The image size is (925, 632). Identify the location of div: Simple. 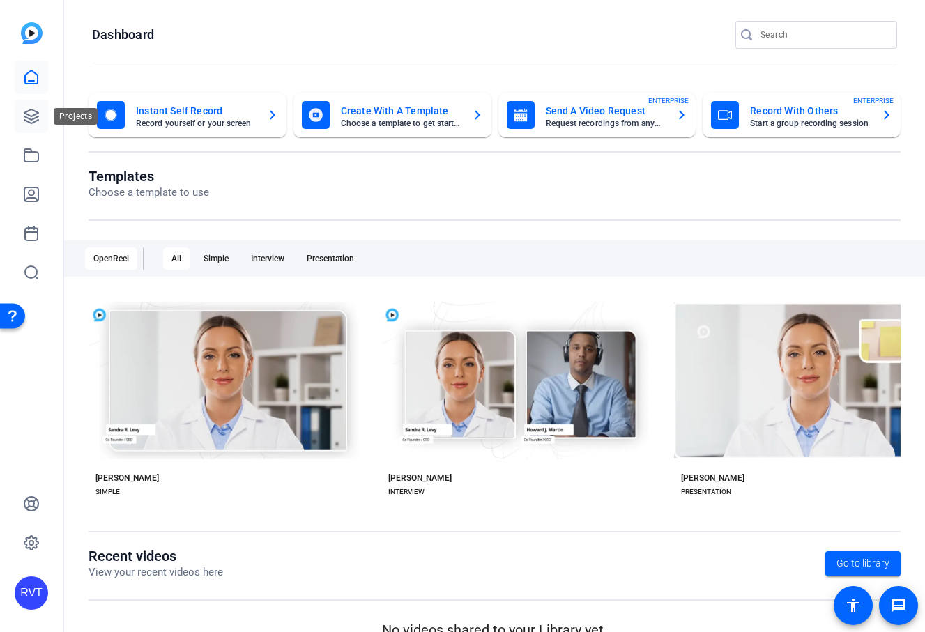
(216, 259).